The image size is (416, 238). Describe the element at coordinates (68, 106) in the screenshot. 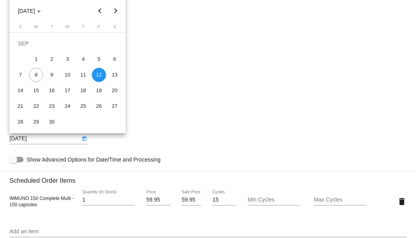

I see `div: 24` at that location.